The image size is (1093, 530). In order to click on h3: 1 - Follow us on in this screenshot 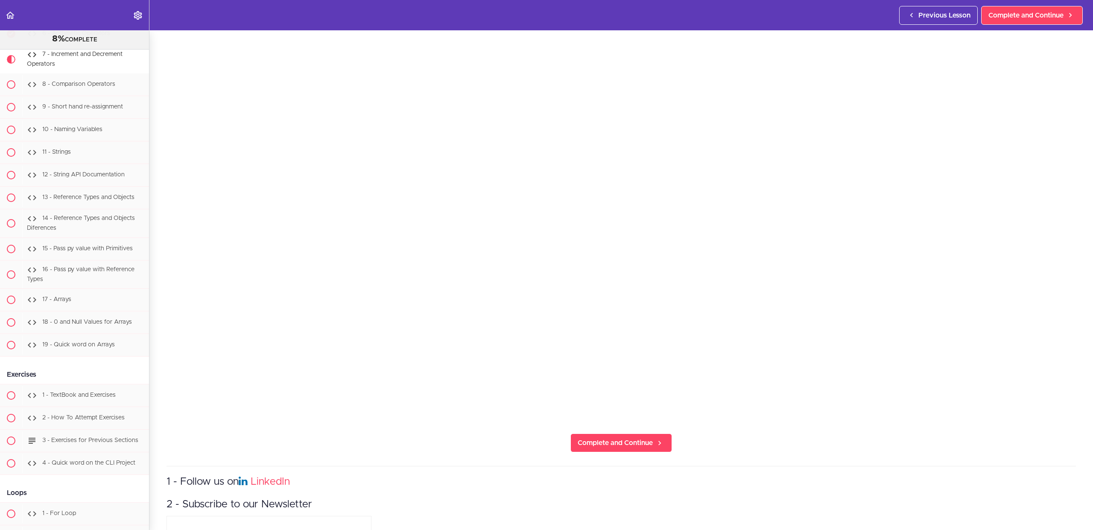, I will do `click(621, 481)`.